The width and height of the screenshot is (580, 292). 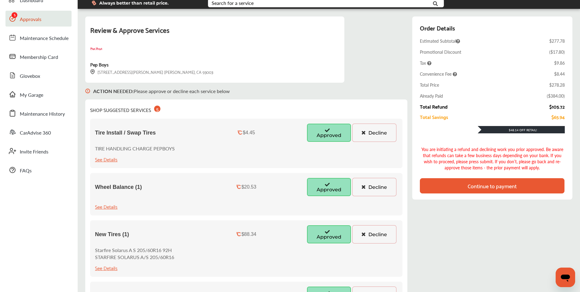 I want to click on div: Order Details, so click(x=437, y=28).